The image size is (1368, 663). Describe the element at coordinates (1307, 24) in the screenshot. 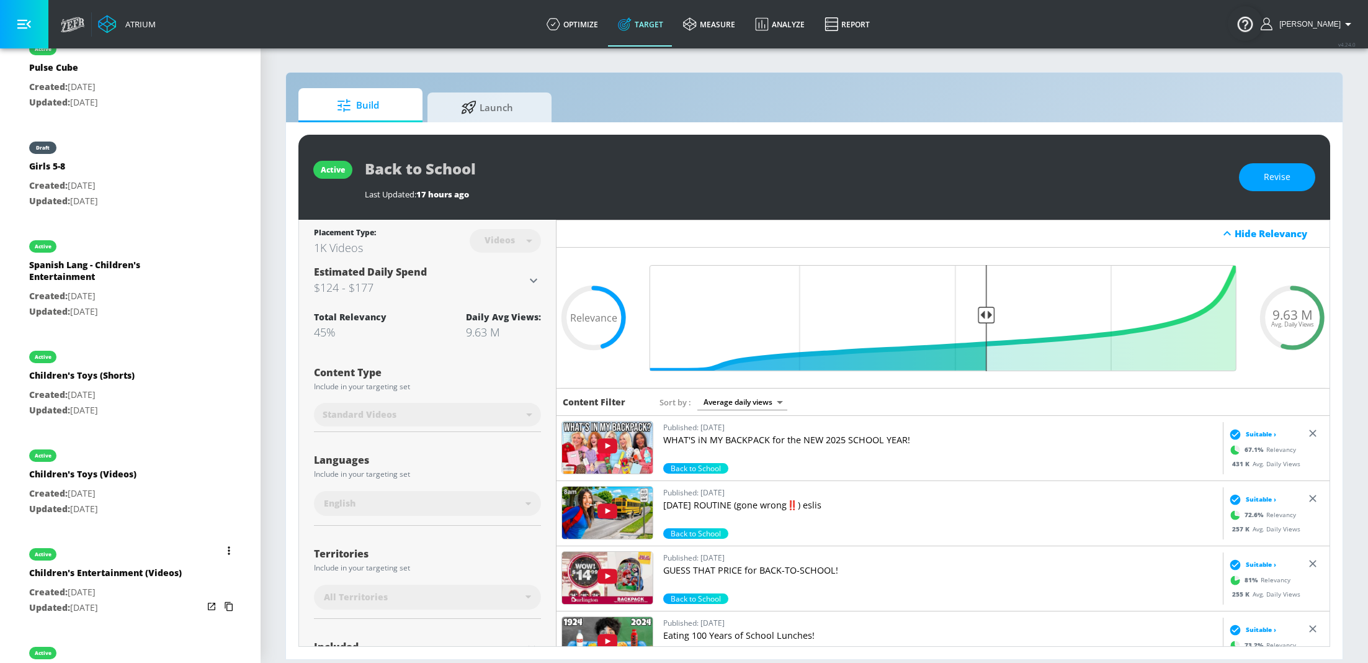

I see `span: login as: stephanie.wolklin@zefr.com` at that location.